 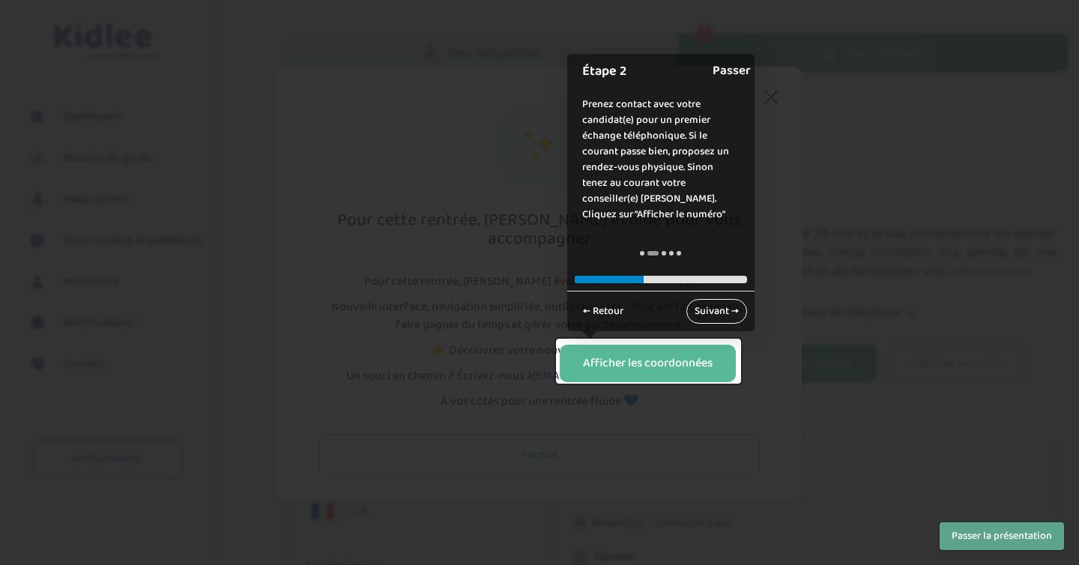 I want to click on div: Afficher les coordonnées, so click(x=648, y=364).